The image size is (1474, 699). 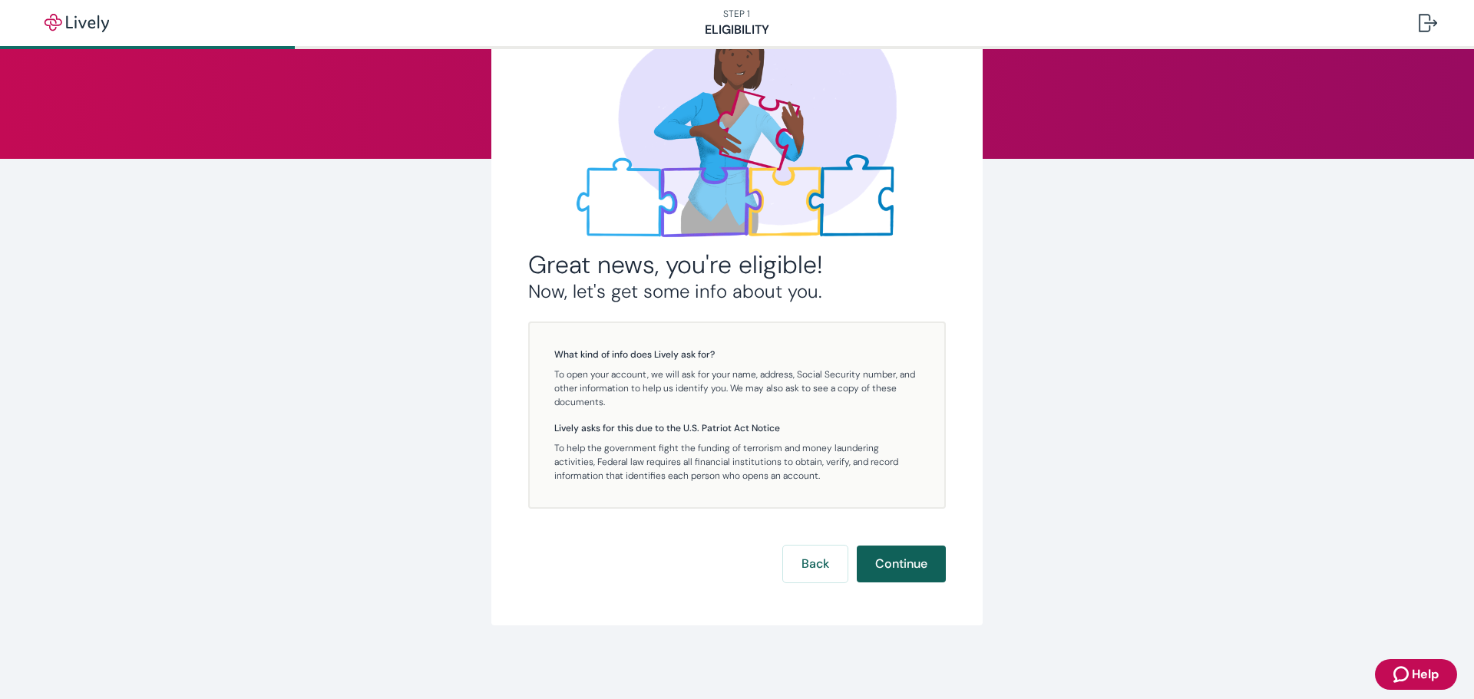 What do you see at coordinates (737, 428) in the screenshot?
I see `h5: Lively asks for this due to the U.S. Patriot Act Notice` at bounding box center [737, 428].